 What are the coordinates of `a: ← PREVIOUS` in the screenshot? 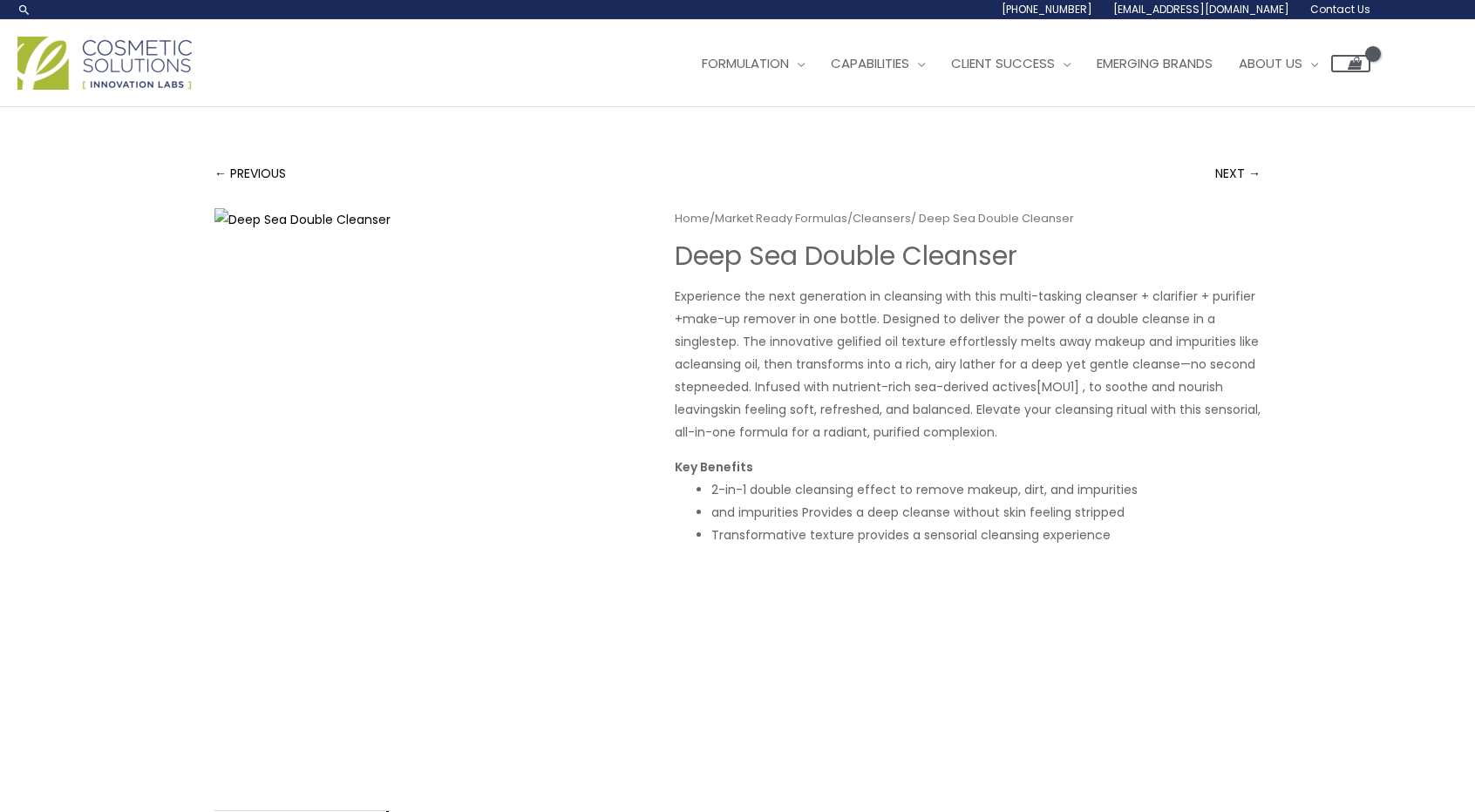 It's located at (251, 174).